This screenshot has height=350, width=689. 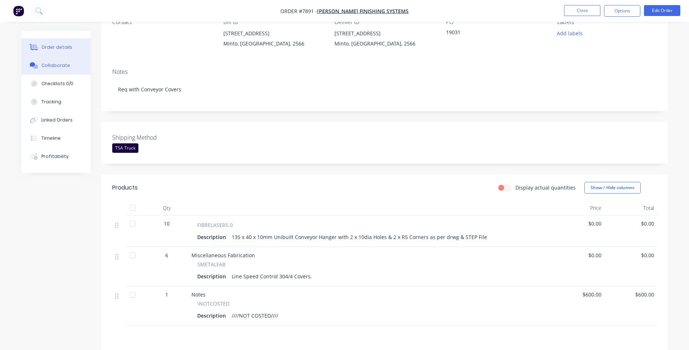 What do you see at coordinates (492, 33) in the screenshot?
I see `div: 19031` at bounding box center [492, 33].